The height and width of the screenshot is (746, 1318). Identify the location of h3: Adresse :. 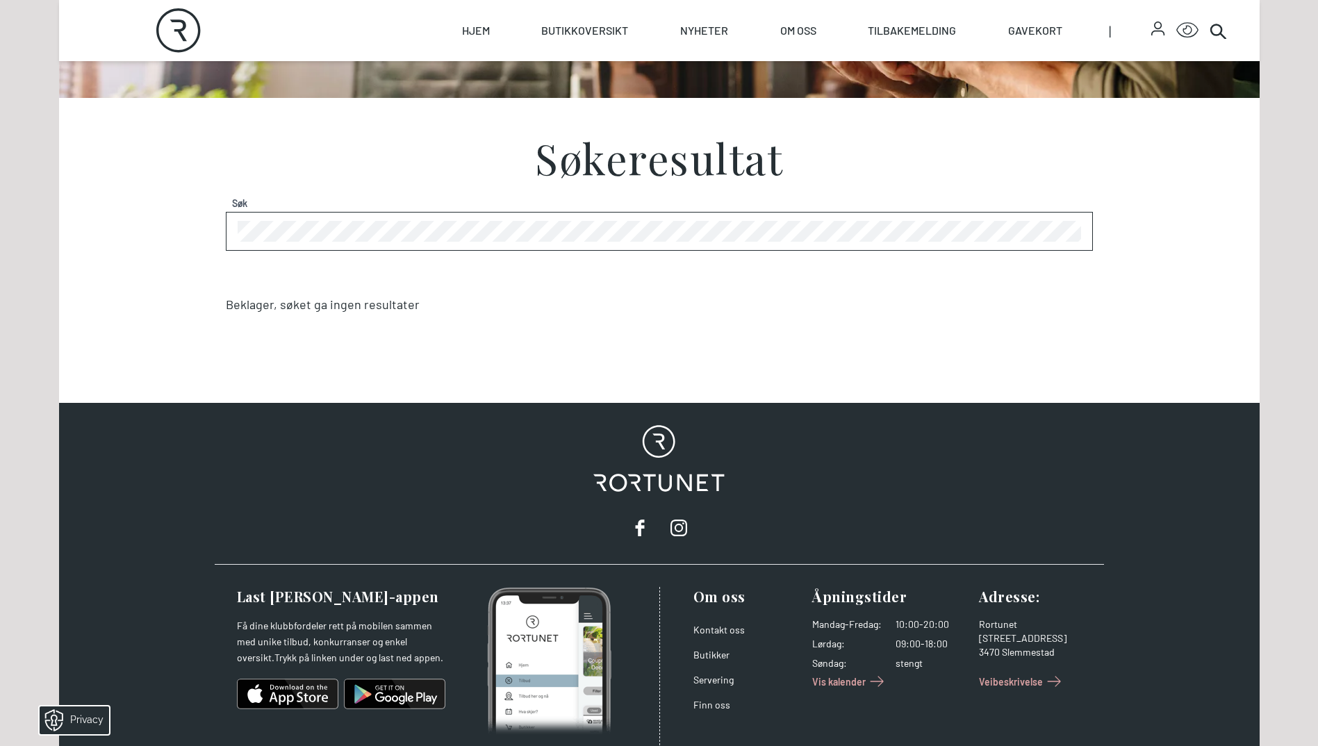
(1033, 597).